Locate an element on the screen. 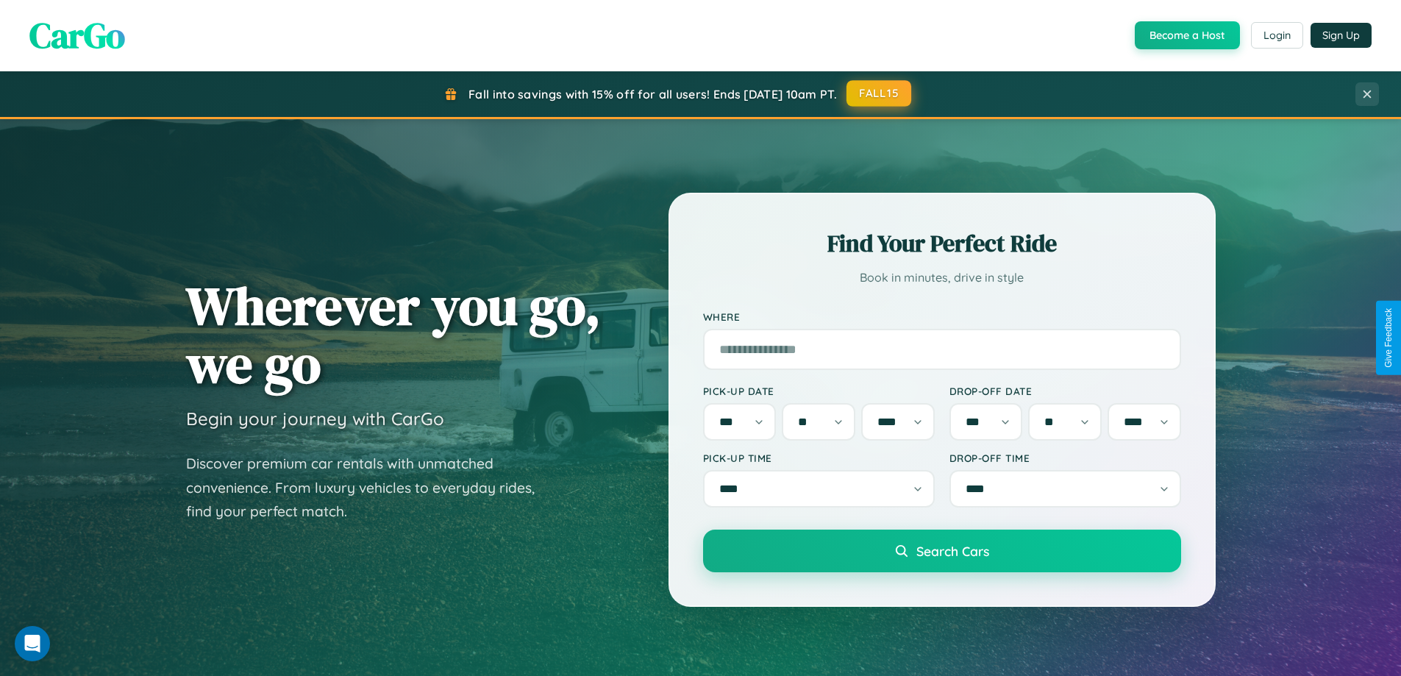 The height and width of the screenshot is (676, 1401). button: Sign Up is located at coordinates (1341, 35).